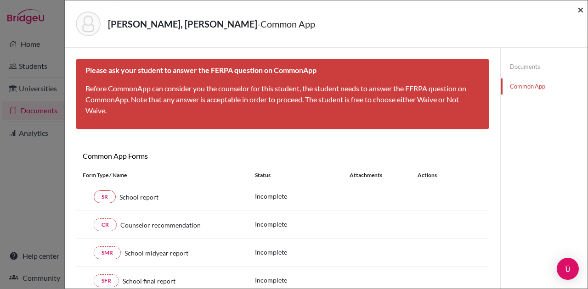 The width and height of the screenshot is (588, 289). Describe the element at coordinates (139, 197) in the screenshot. I see `span: School report` at that location.